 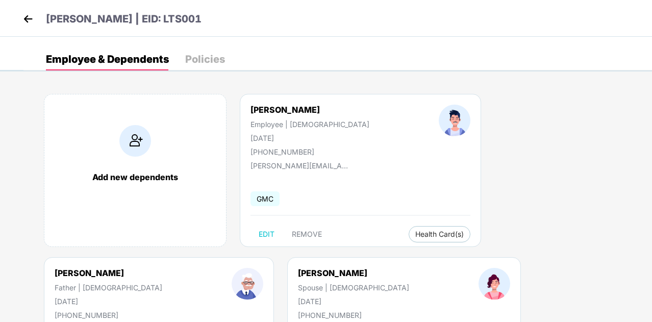 What do you see at coordinates (205, 59) in the screenshot?
I see `div: Policies` at bounding box center [205, 59].